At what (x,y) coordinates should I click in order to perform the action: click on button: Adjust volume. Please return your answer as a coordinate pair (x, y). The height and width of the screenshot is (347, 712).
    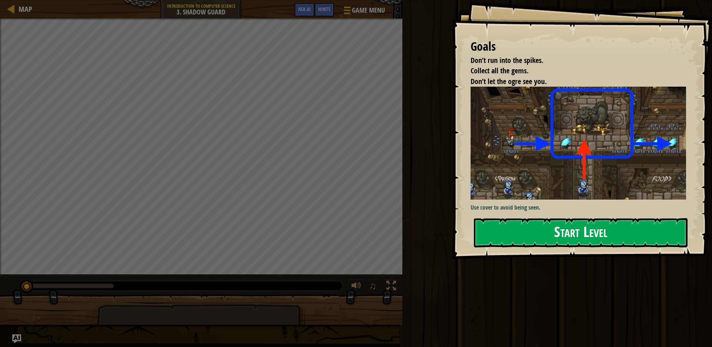
    Looking at the image, I should click on (356, 287).